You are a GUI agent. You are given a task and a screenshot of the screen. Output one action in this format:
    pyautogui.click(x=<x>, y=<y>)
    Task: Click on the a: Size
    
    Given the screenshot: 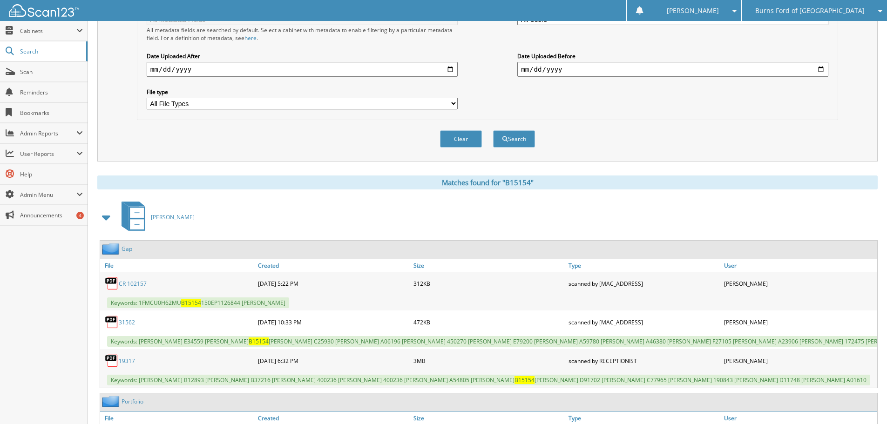 What is the action you would take?
    pyautogui.click(x=489, y=265)
    